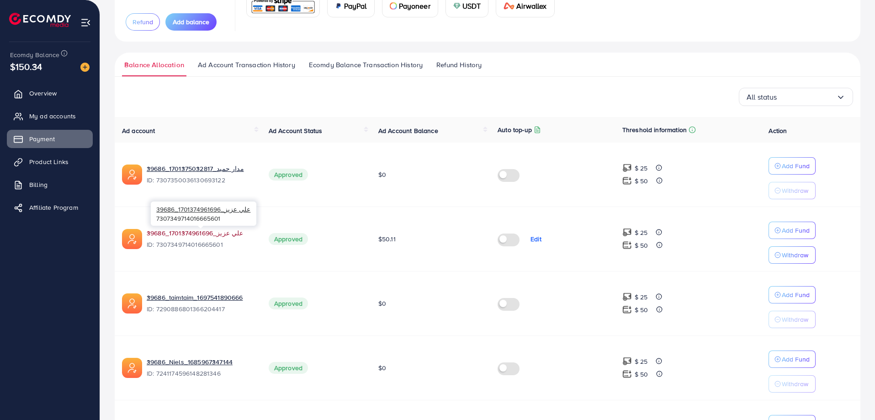 The image size is (875, 420). Describe the element at coordinates (532, 6) in the screenshot. I see `span: Airwallex` at that location.